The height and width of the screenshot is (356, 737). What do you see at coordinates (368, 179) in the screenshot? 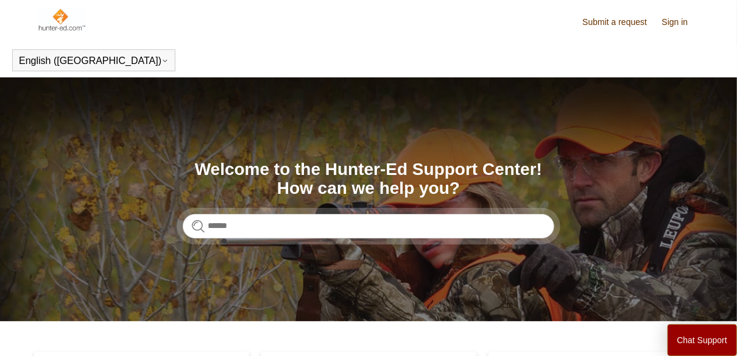
I see `h1: Welcome to the Hunter-Ed Support Center! How can we help you?` at bounding box center [368, 179].